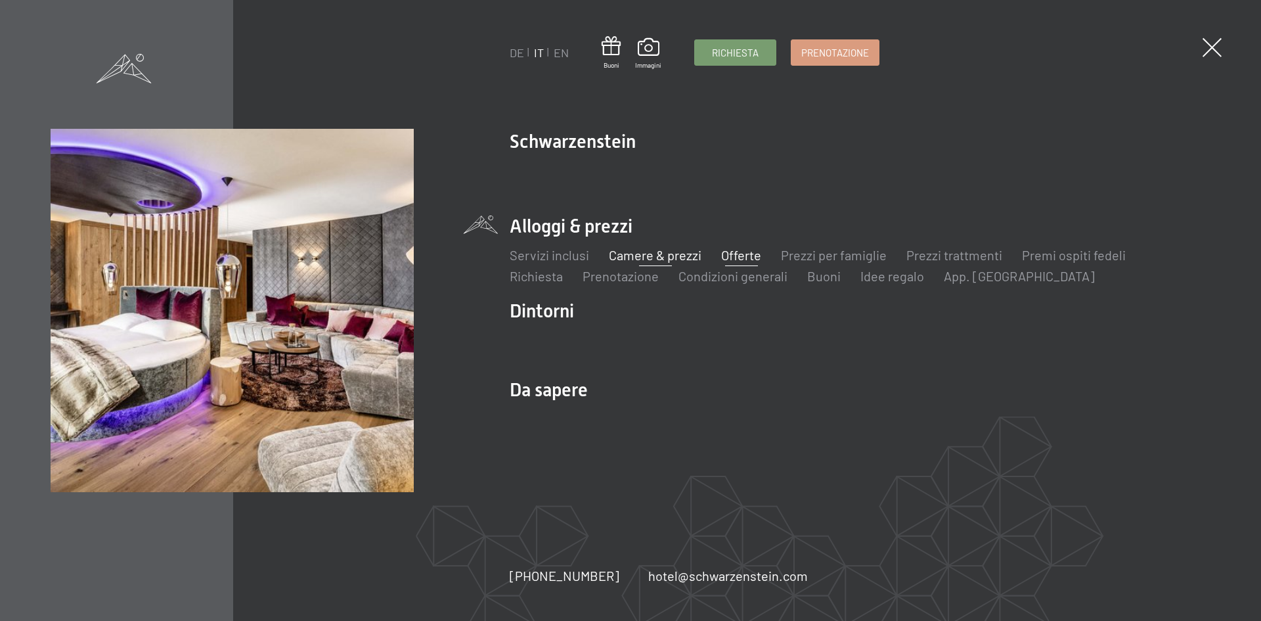  I want to click on a: Premi ospiti fedeli, so click(1074, 255).